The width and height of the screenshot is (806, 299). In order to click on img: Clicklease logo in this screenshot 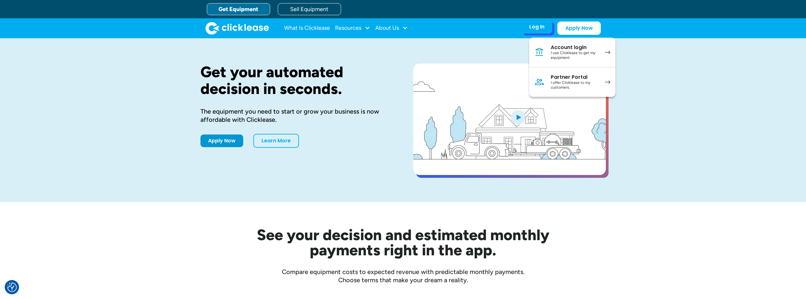, I will do `click(237, 28)`.